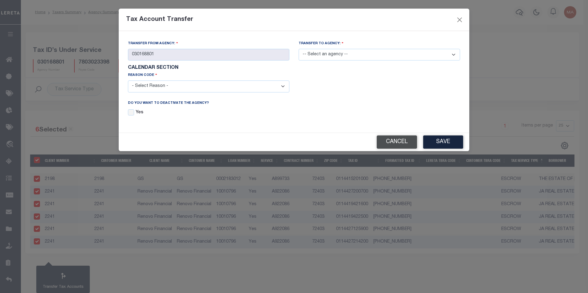 This screenshot has width=588, height=293. I want to click on h6: Calendar Section, so click(294, 68).